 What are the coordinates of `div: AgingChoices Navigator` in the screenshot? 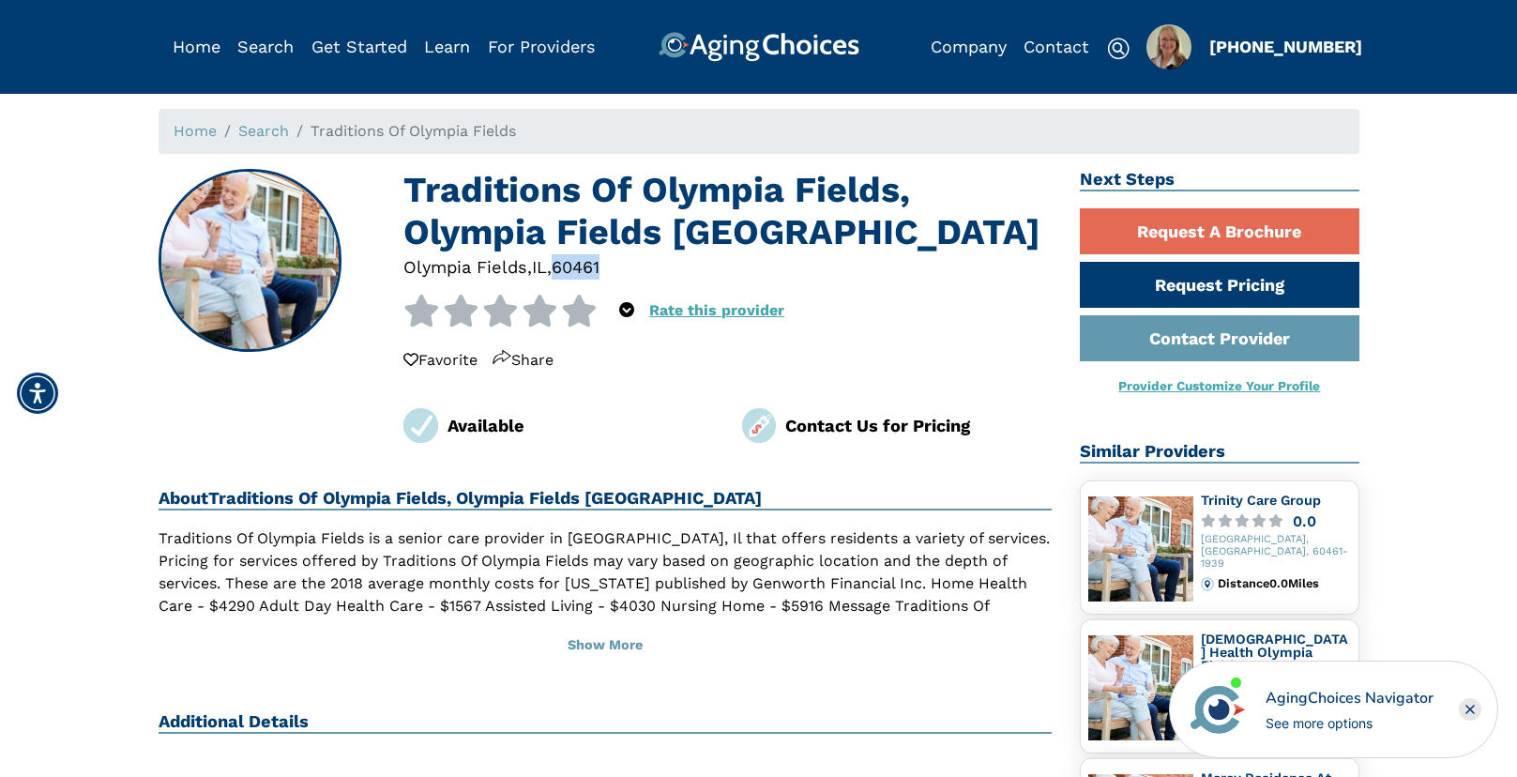 It's located at (1349, 698).